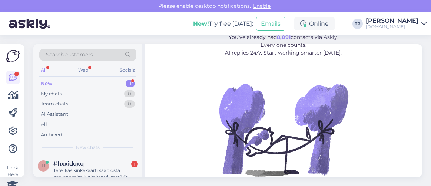 This screenshot has height=186, width=431. I want to click on p: You’ve already had contacts via Askly. Every one counts. AI replies 24/7. Start working smarter [..., so click(283, 45).